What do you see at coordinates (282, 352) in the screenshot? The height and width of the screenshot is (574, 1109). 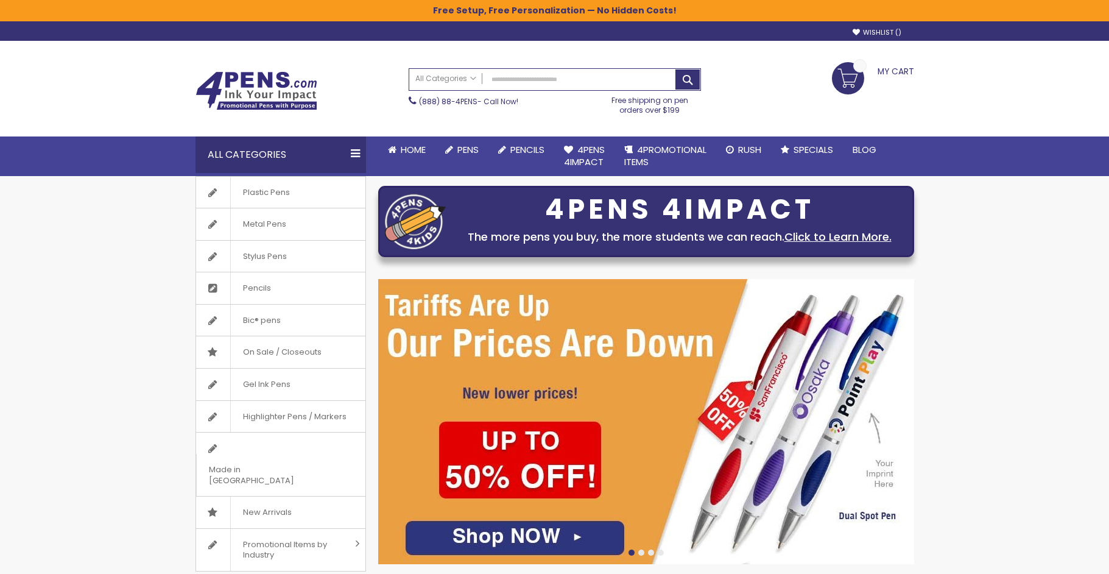 I see `span: On Sale / Closeouts` at bounding box center [282, 352].